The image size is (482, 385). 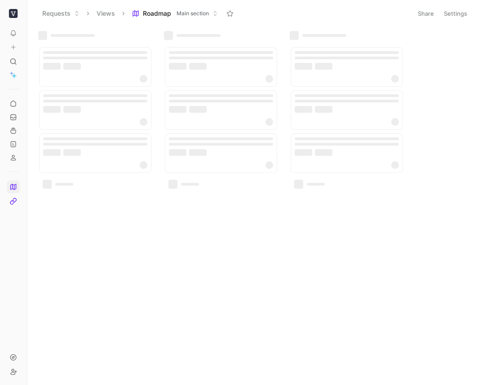 I want to click on span: Main section, so click(x=193, y=13).